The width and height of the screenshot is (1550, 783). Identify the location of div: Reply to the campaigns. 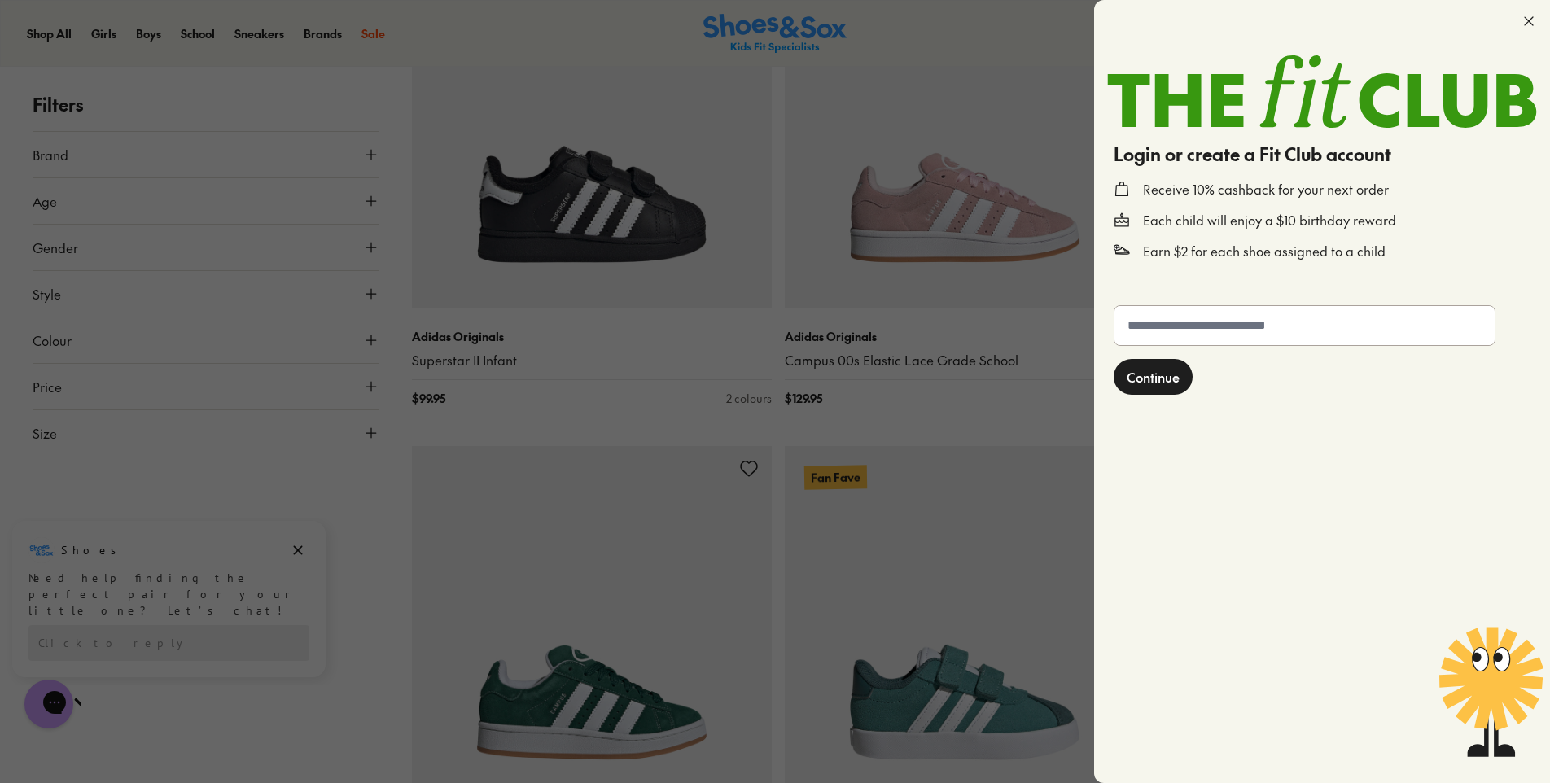
(169, 125).